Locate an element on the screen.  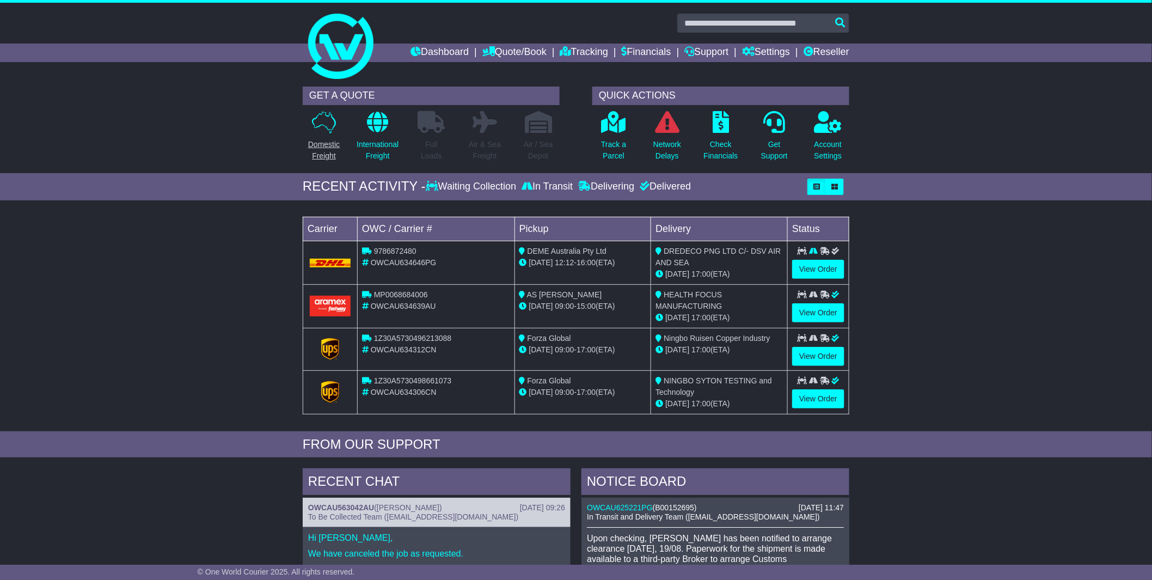
a: InternationalFreight is located at coordinates (377, 139).